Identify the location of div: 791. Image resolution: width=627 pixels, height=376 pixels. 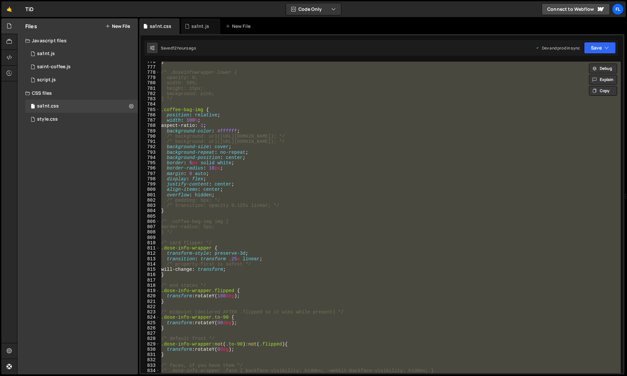
(150, 142).